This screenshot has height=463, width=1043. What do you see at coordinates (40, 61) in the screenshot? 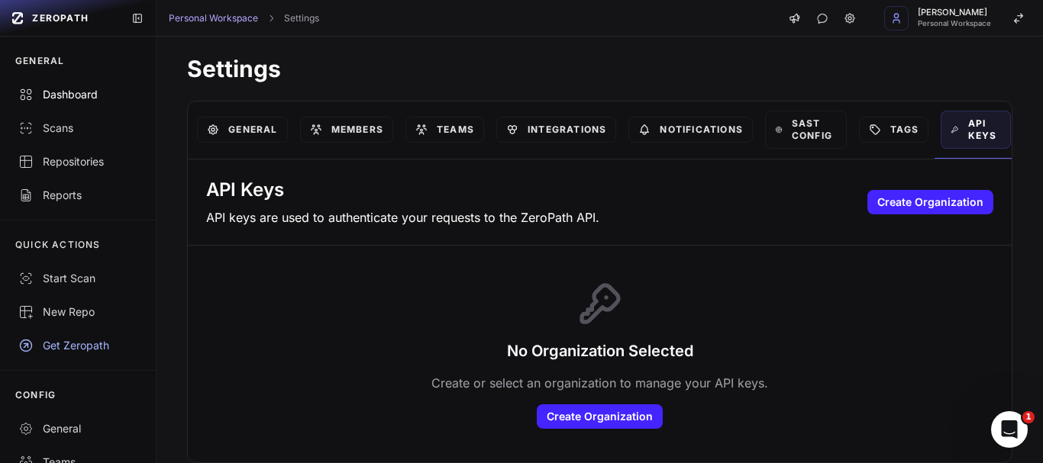
I see `p: GENERAL` at bounding box center [40, 61].